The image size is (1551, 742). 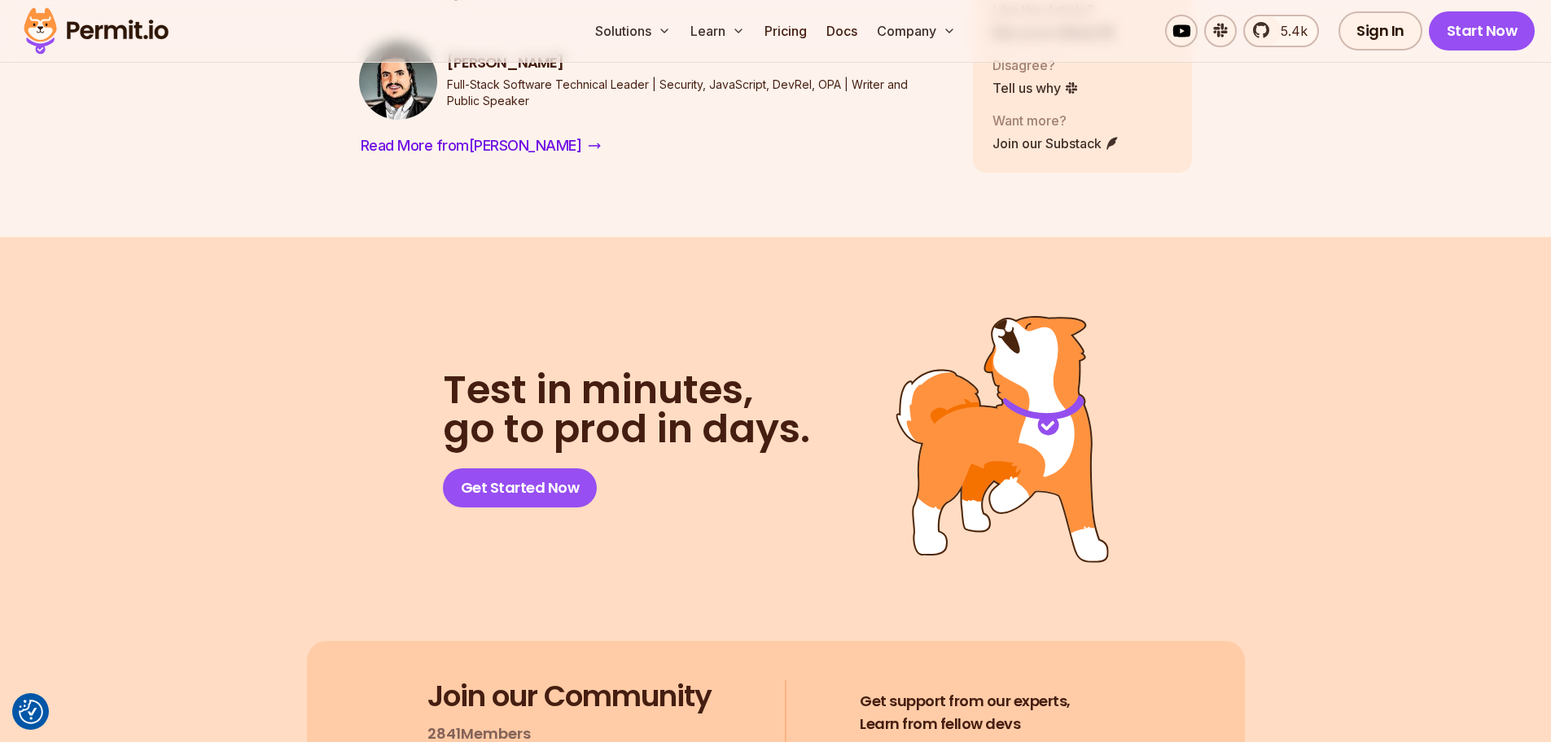 I want to click on span: 5.4k, so click(x=1289, y=31).